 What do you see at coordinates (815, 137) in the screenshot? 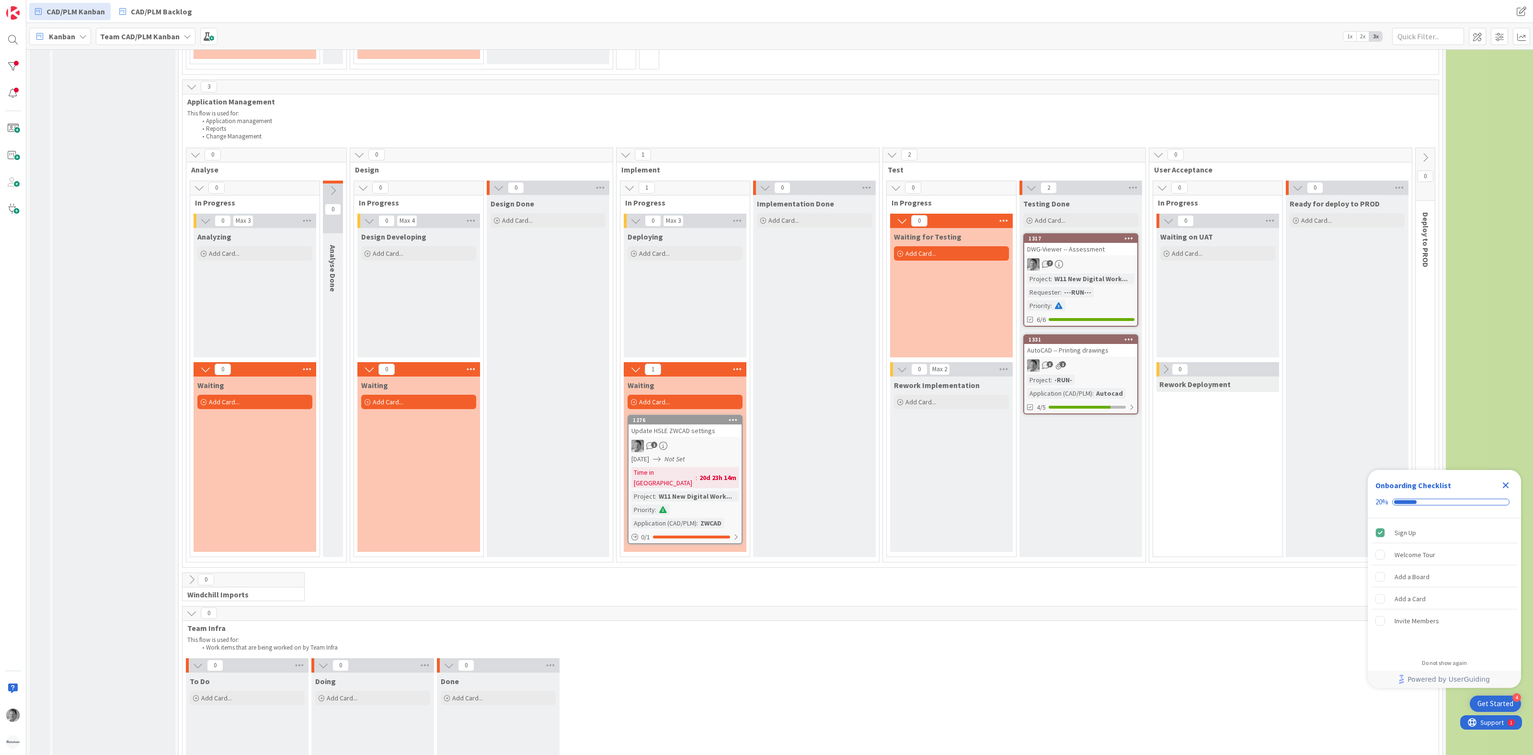
I see `li: Change Management` at bounding box center [815, 137].